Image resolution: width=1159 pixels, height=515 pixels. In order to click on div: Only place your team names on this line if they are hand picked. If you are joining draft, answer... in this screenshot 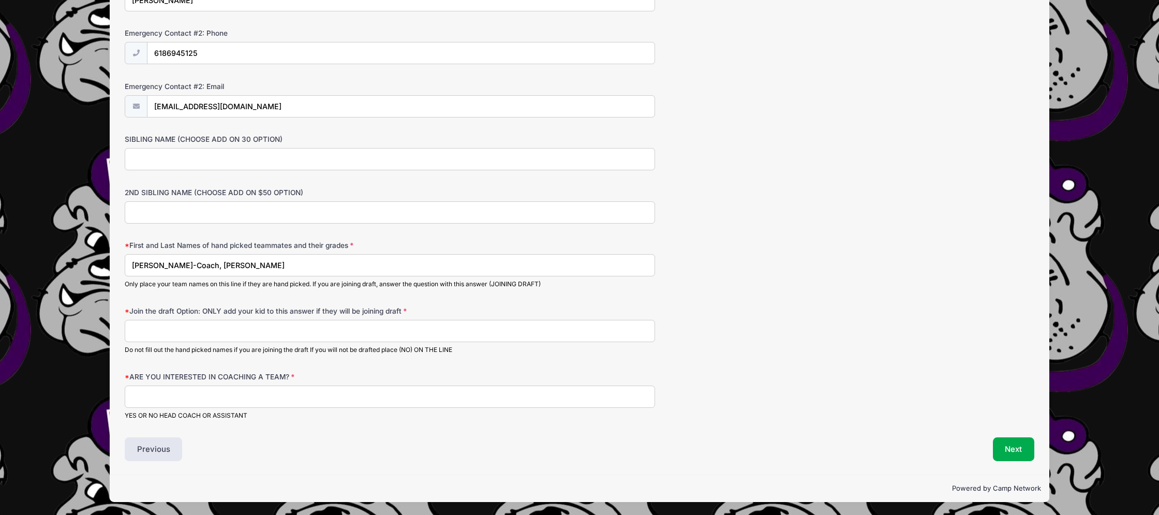, I will do `click(390, 284)`.